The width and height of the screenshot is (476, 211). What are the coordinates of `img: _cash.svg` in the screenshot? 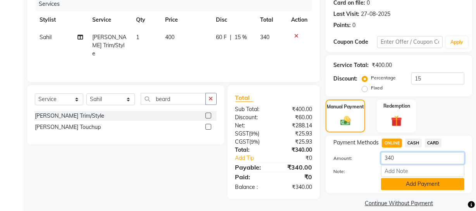 It's located at (345, 121).